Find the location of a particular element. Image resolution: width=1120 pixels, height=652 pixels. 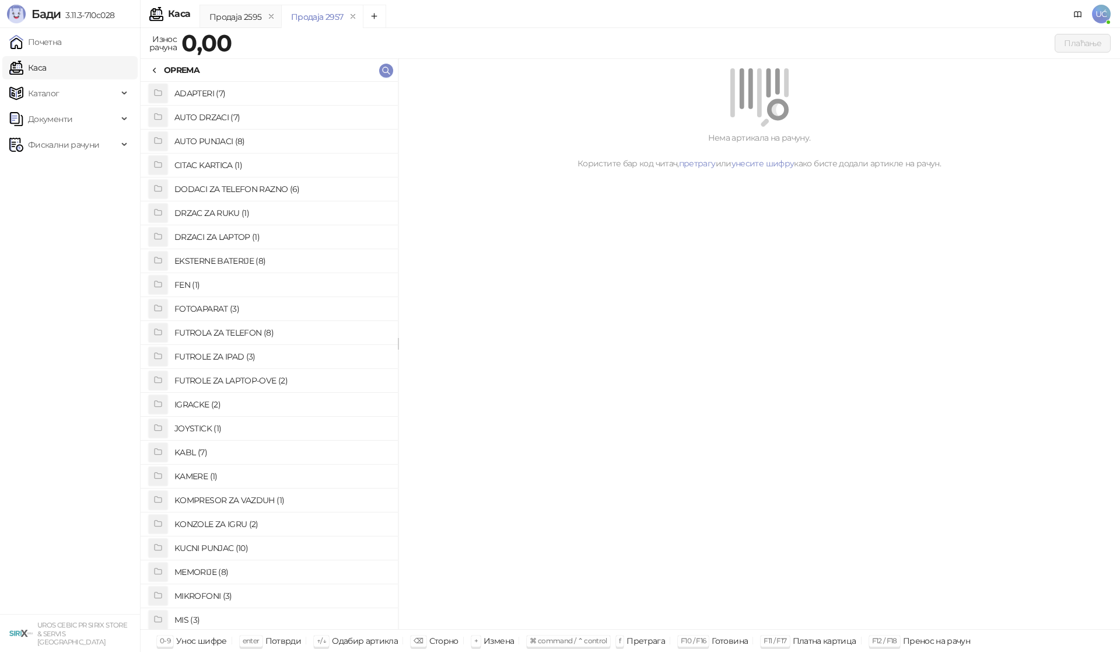

h4: KOMPRESOR ZA VAZDUH (1) is located at coordinates (281, 500).